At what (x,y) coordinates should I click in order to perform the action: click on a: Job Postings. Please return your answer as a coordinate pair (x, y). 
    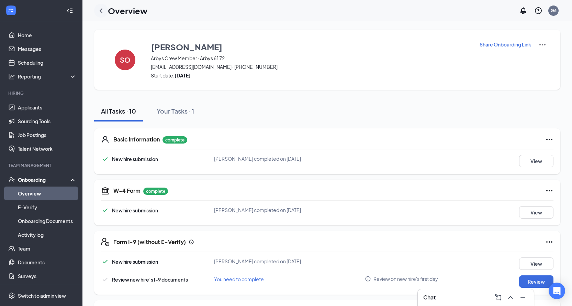
    Looking at the image, I should click on (47, 135).